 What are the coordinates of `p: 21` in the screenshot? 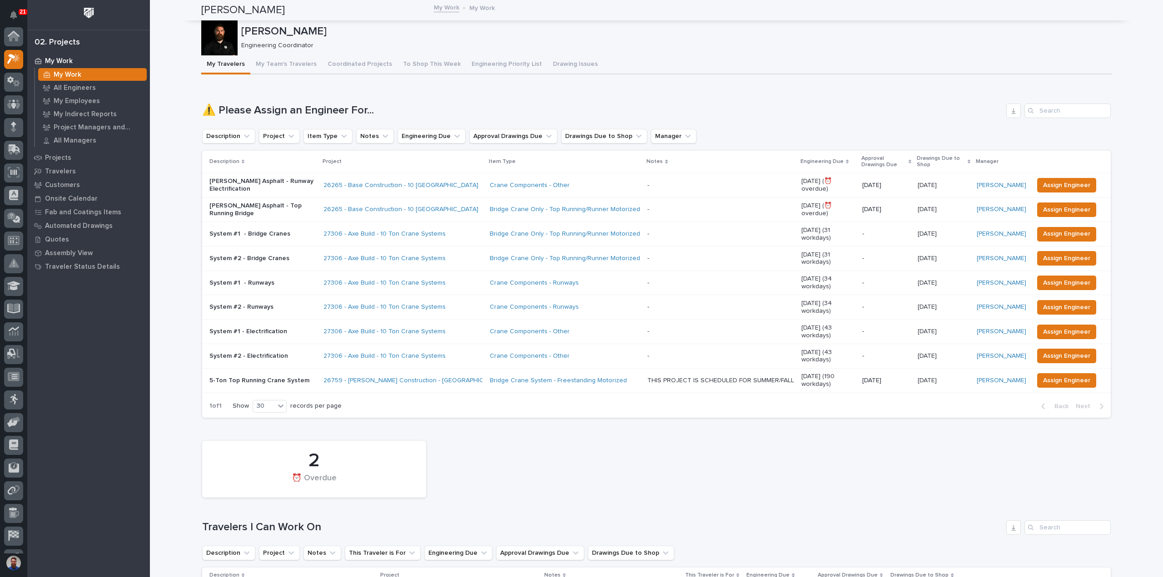 It's located at (23, 12).